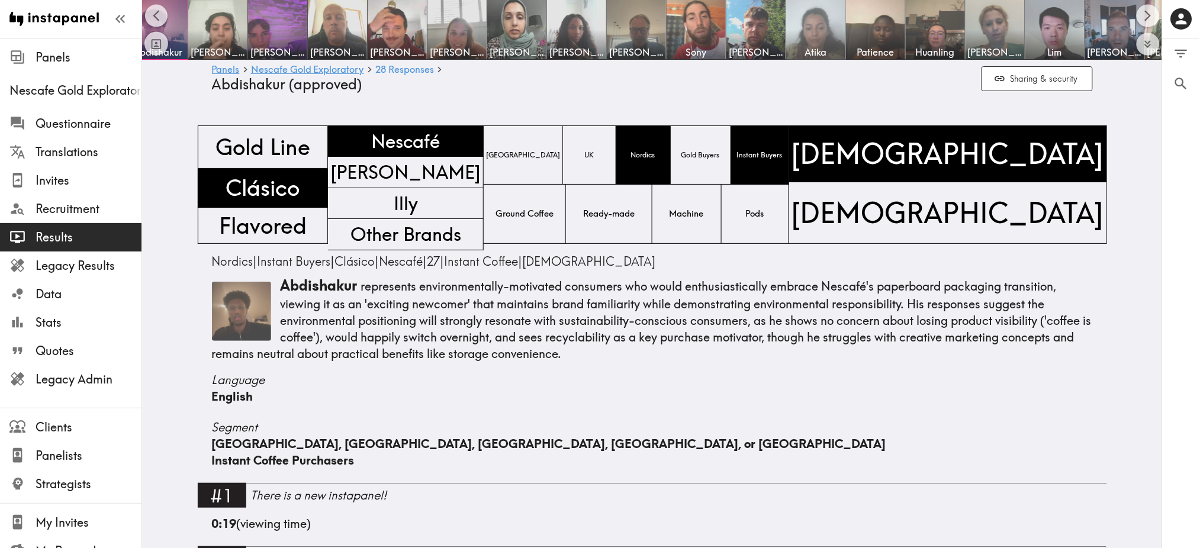 The height and width of the screenshot is (548, 1200). What do you see at coordinates (224, 524) in the screenshot?
I see `b: 0:19` at bounding box center [224, 524].